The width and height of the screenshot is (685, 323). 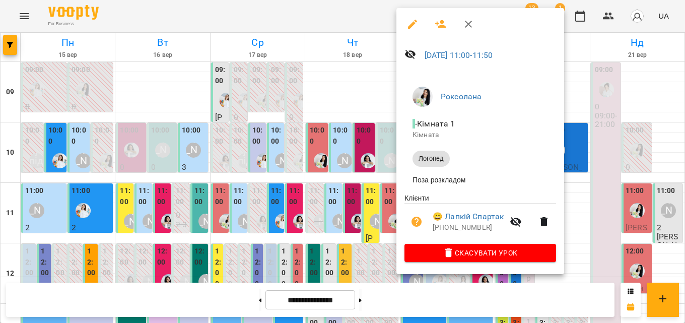 What do you see at coordinates (417, 222) in the screenshot?
I see `button: Візит ще не сплачено. Додати оплату?` at bounding box center [417, 222].